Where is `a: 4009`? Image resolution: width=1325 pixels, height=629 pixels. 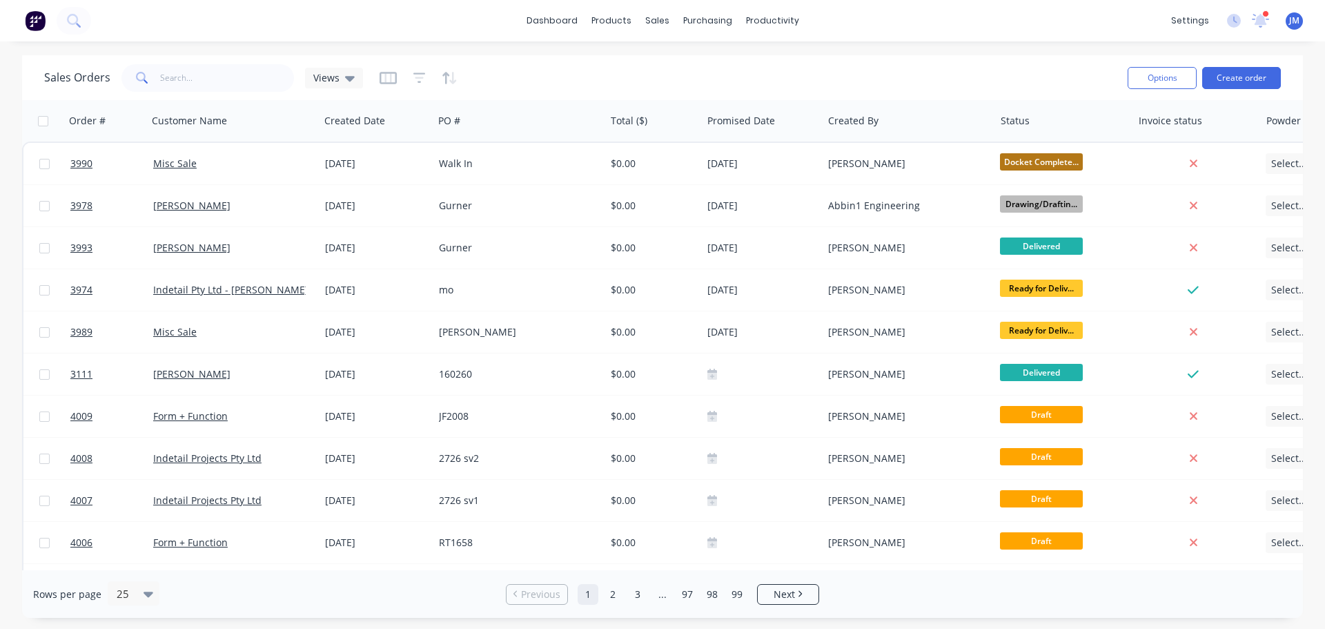 a: 4009 is located at coordinates (112, 416).